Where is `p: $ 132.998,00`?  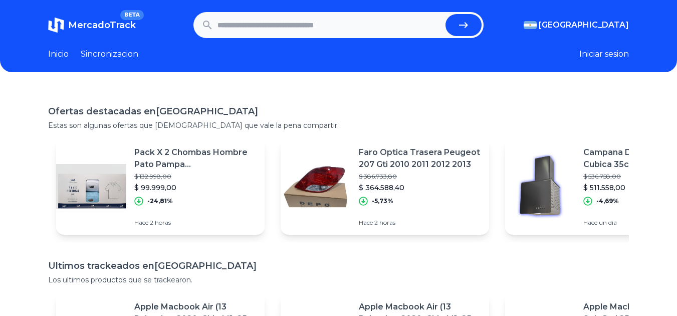
p: $ 132.998,00 is located at coordinates (195, 176).